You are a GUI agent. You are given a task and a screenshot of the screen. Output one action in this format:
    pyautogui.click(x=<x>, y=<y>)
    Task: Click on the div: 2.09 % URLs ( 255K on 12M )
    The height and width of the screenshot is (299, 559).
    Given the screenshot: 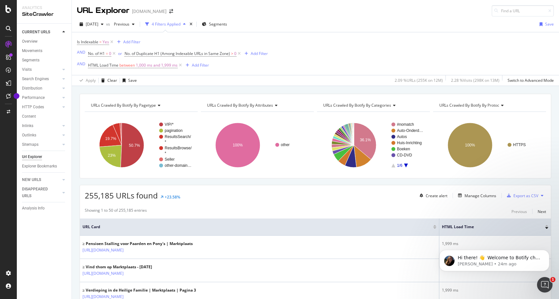 What is the action you would take?
    pyautogui.click(x=419, y=80)
    